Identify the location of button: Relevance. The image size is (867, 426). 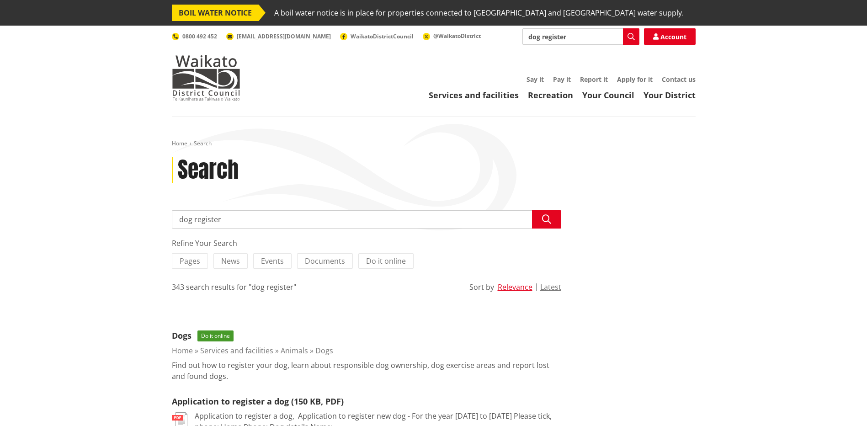
(515, 287).